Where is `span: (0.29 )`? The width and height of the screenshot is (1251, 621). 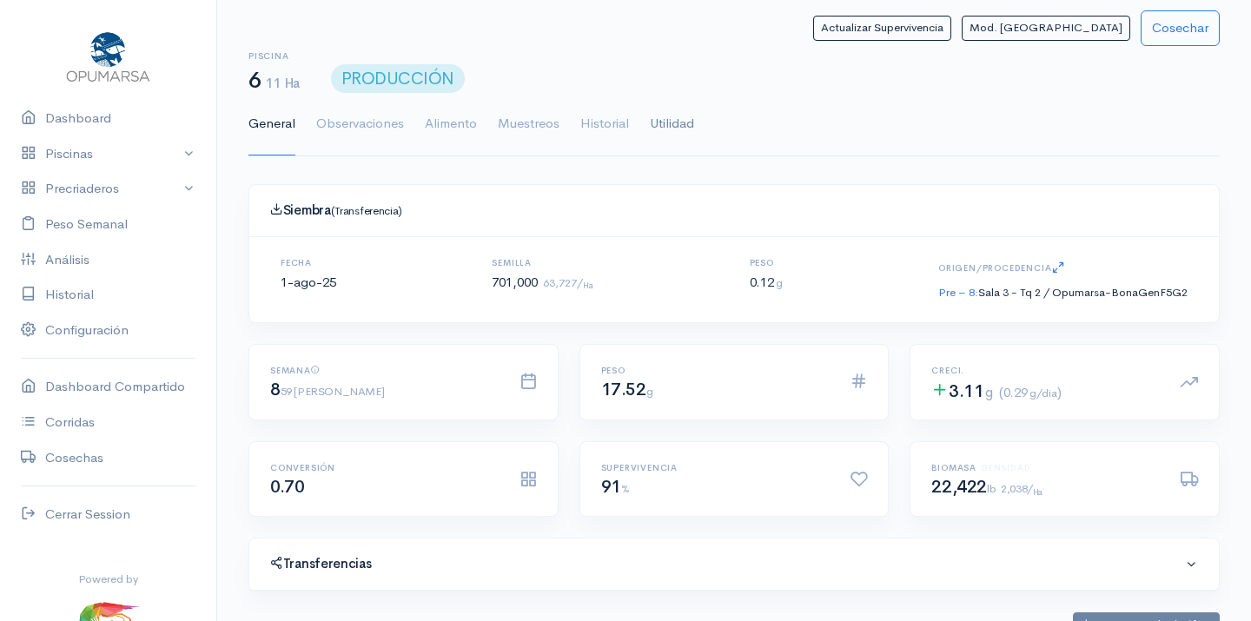
span: (0.29 ) is located at coordinates (1031, 392).